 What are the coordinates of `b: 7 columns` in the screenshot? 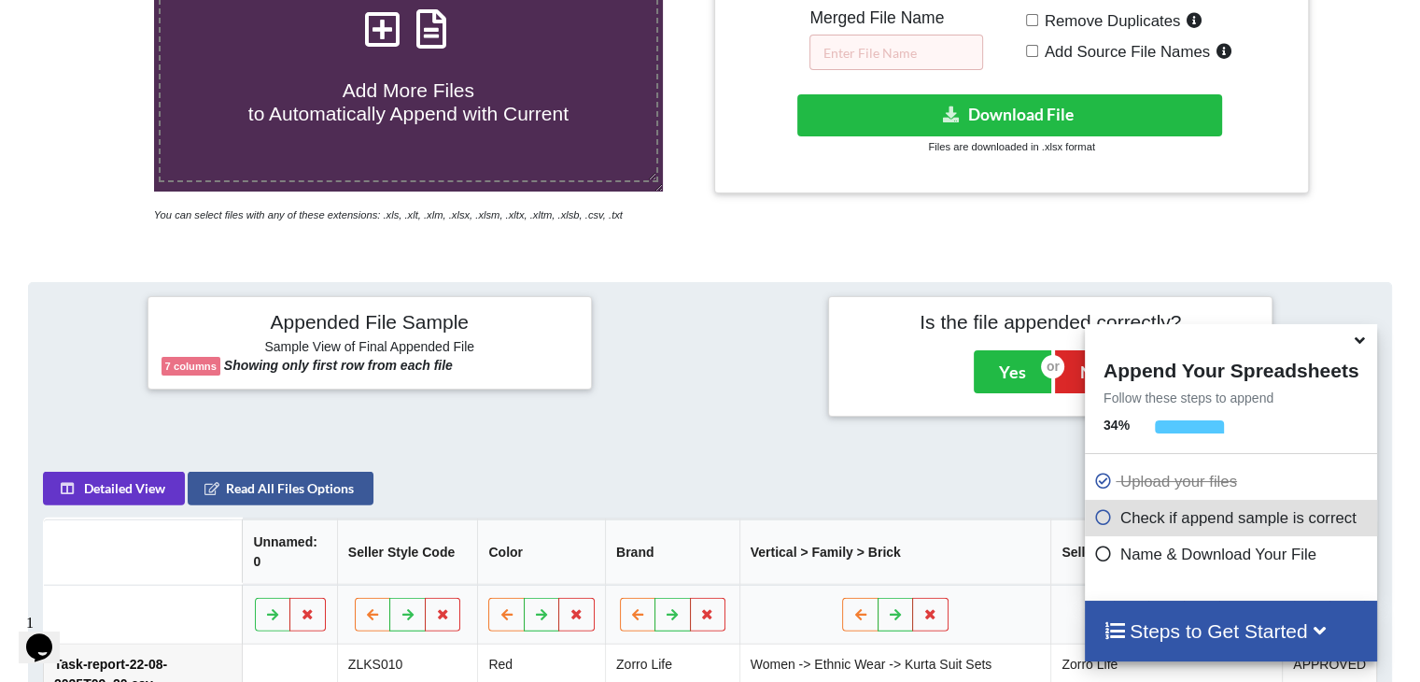 It's located at (191, 366).